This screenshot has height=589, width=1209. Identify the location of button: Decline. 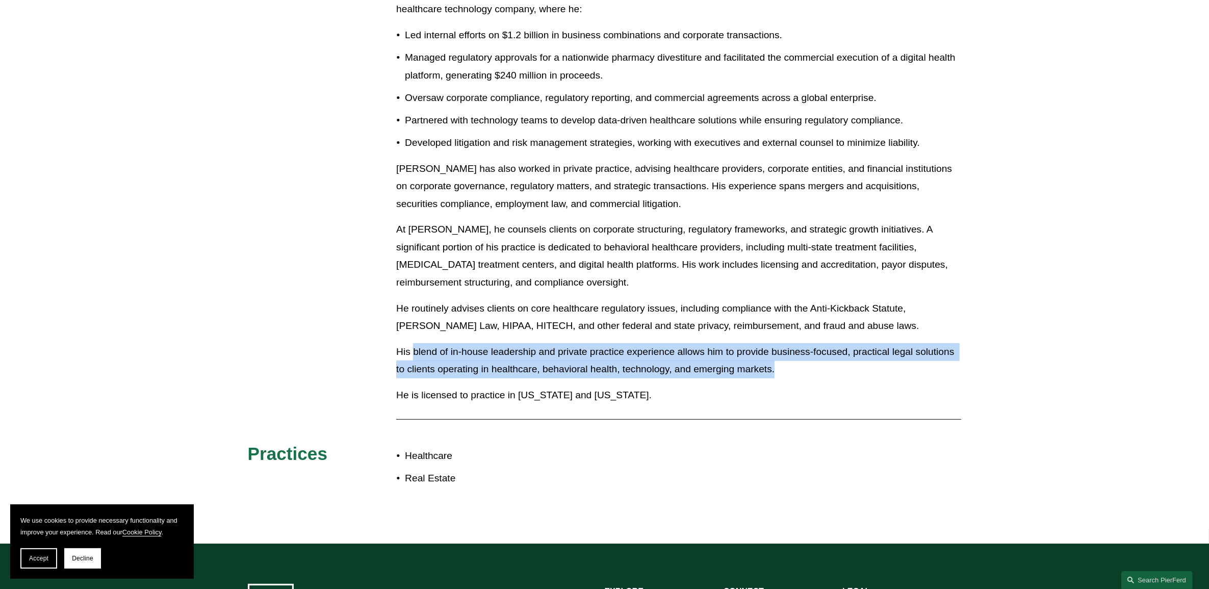
(83, 558).